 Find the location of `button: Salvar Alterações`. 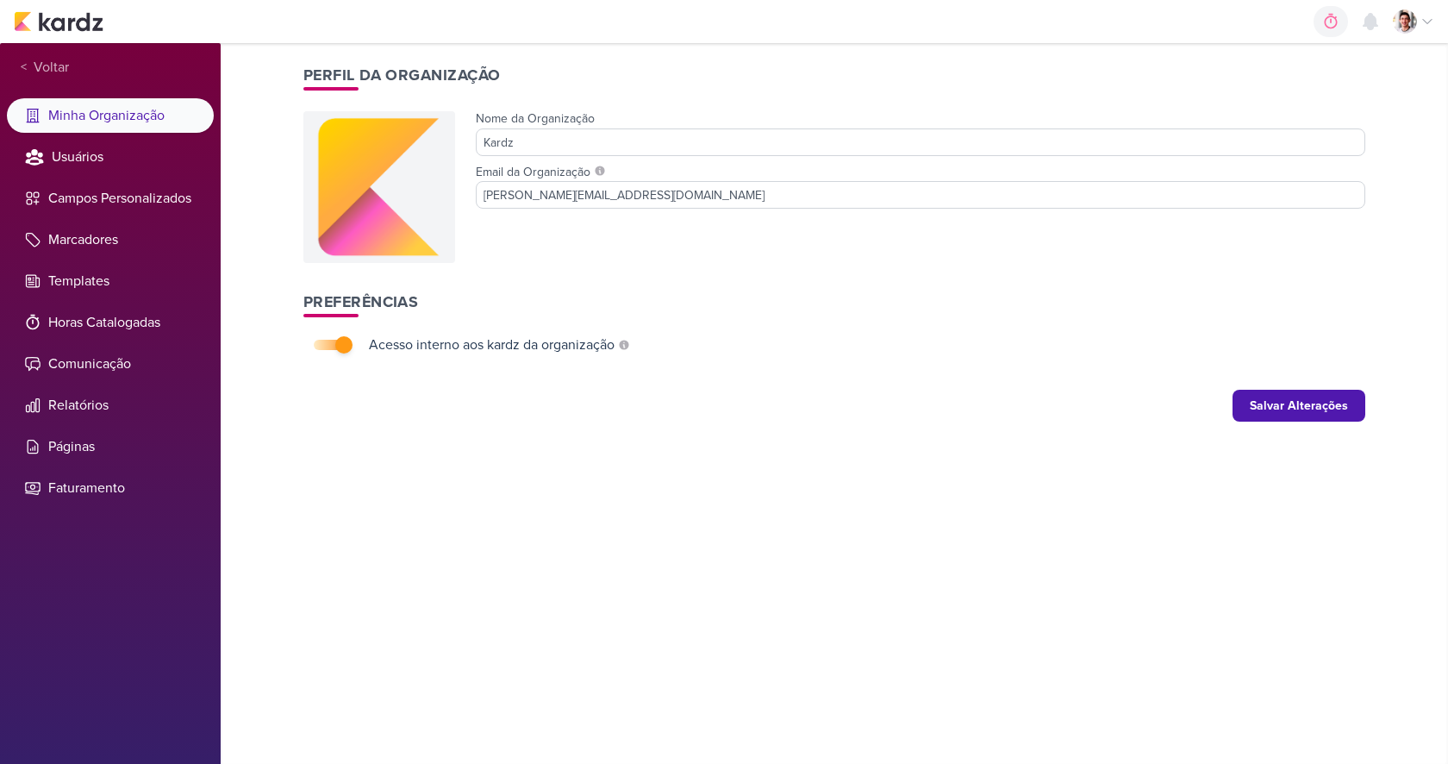

button: Salvar Alterações is located at coordinates (1299, 405).